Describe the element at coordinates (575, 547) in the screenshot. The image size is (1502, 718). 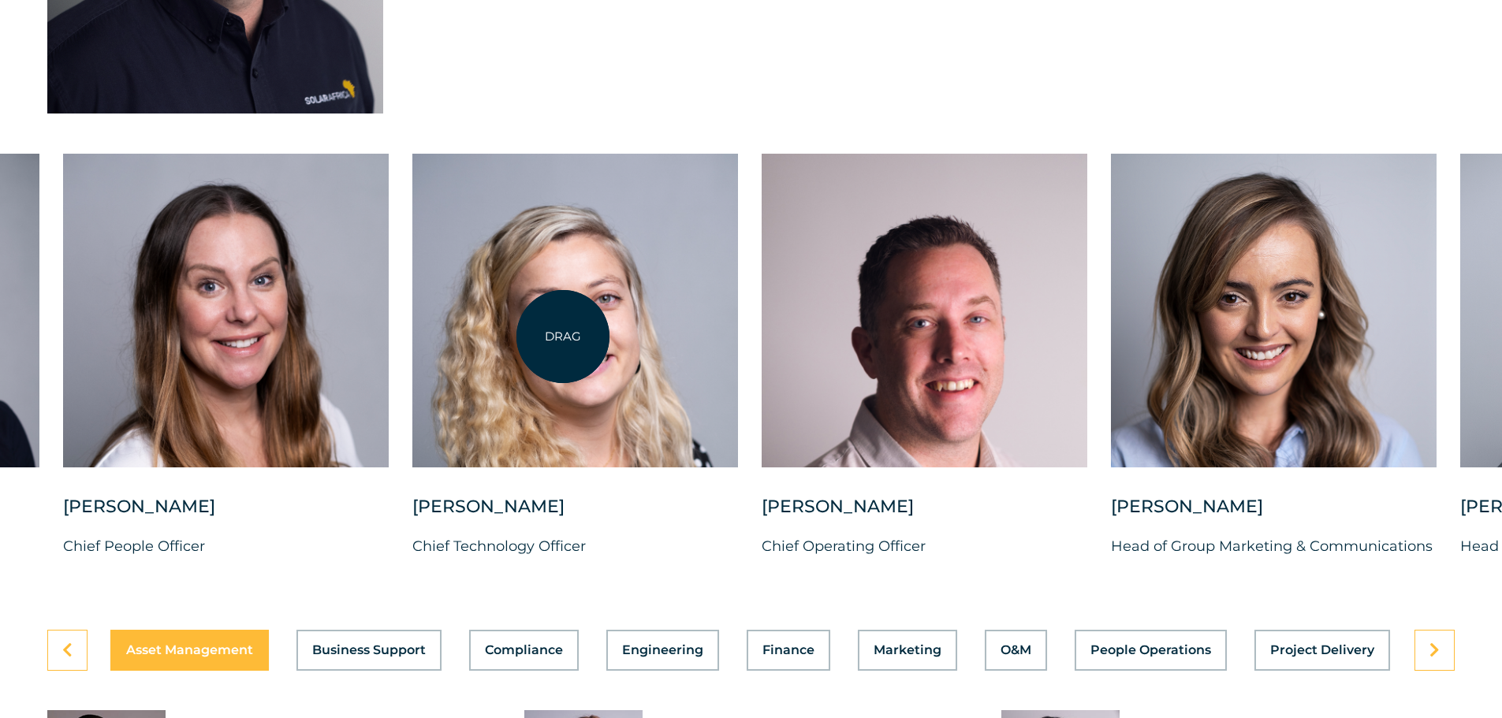
I see `p: Chief Technology Officer` at that location.